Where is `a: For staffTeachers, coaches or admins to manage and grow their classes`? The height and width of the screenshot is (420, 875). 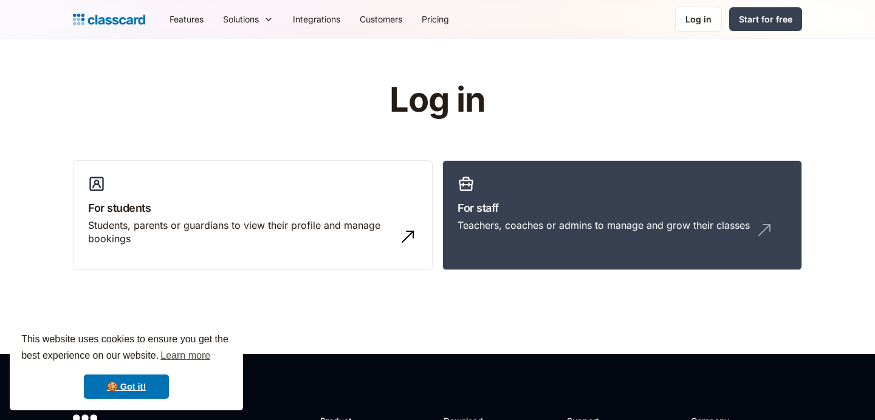
a: For staffTeachers, coaches or admins to manage and grow their classes is located at coordinates (622, 216).